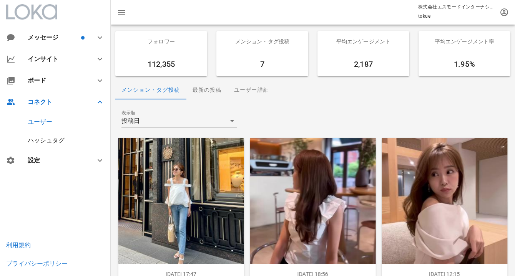 The image size is (515, 276). I want to click on div: 利用規約, so click(18, 245).